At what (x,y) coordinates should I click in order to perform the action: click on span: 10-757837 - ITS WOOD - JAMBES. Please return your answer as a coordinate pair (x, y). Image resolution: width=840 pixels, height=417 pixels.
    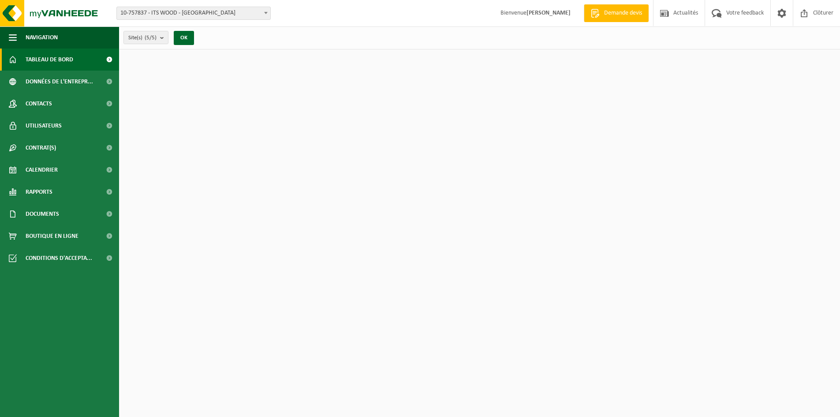
    Looking at the image, I should click on (194, 13).